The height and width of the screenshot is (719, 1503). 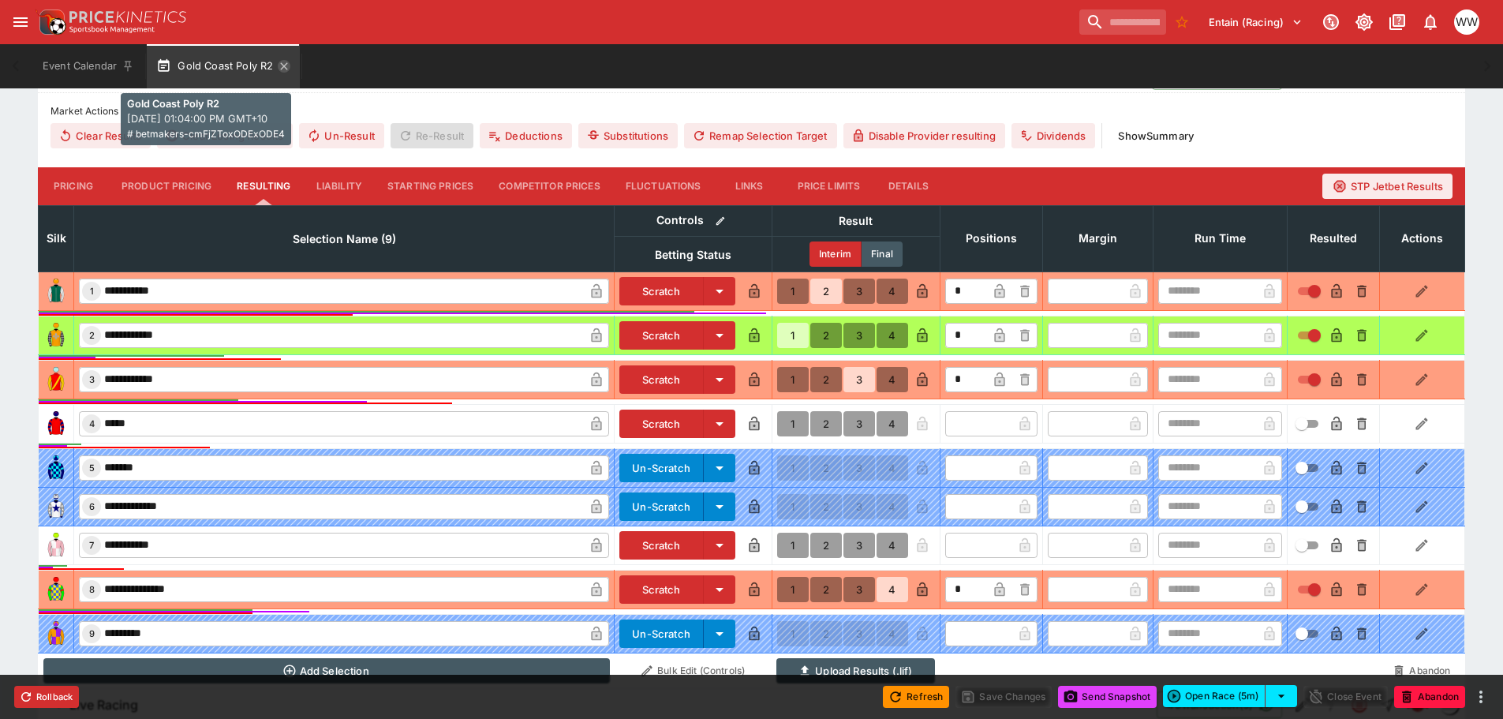 I want to click on button: Links, so click(x=749, y=186).